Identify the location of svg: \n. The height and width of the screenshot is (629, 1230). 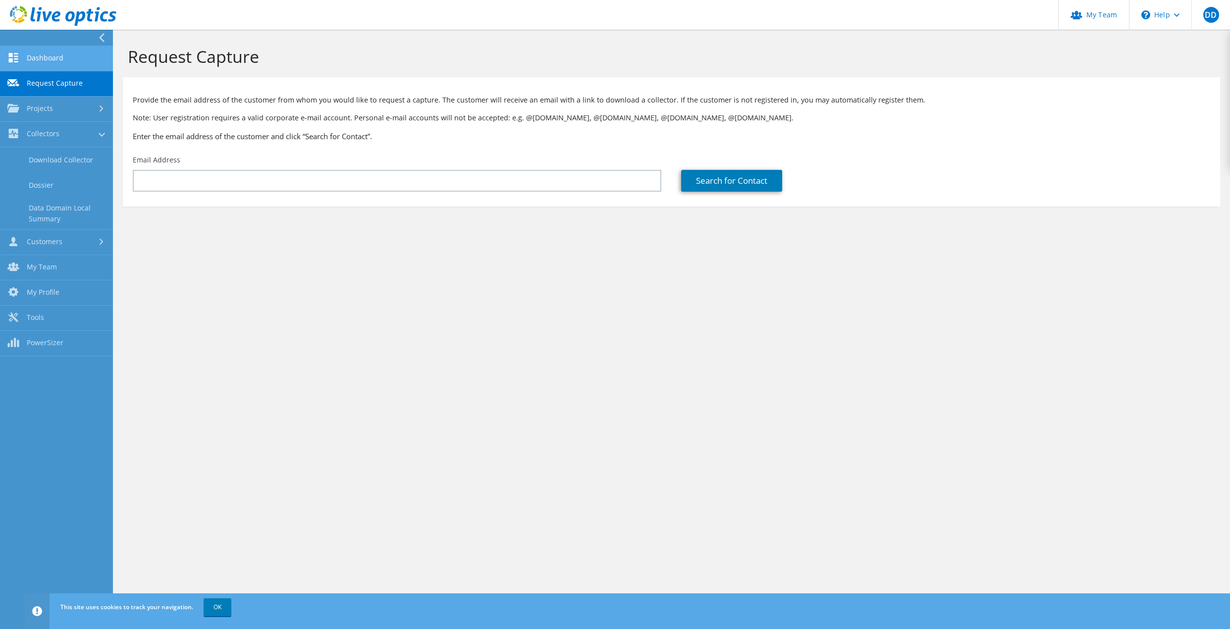
(1146, 15).